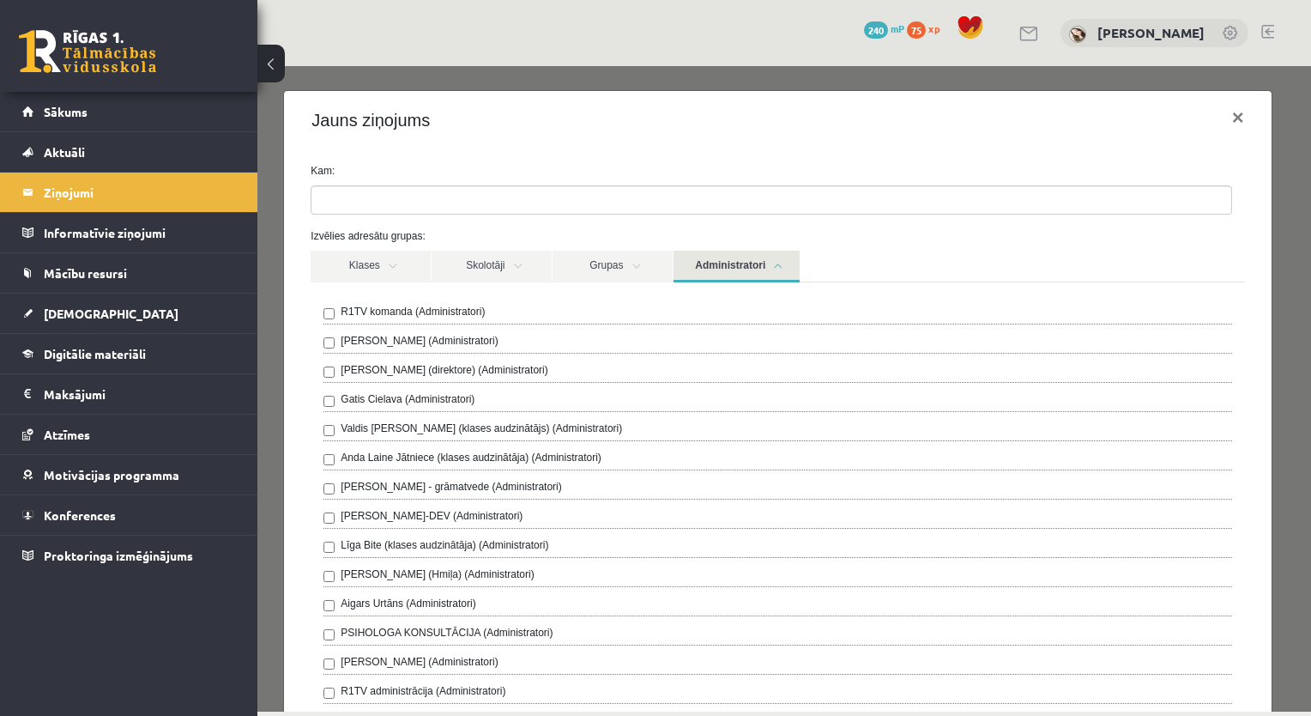 This screenshot has width=1311, height=716. I want to click on a: Proktoringa izmēģinājums, so click(129, 555).